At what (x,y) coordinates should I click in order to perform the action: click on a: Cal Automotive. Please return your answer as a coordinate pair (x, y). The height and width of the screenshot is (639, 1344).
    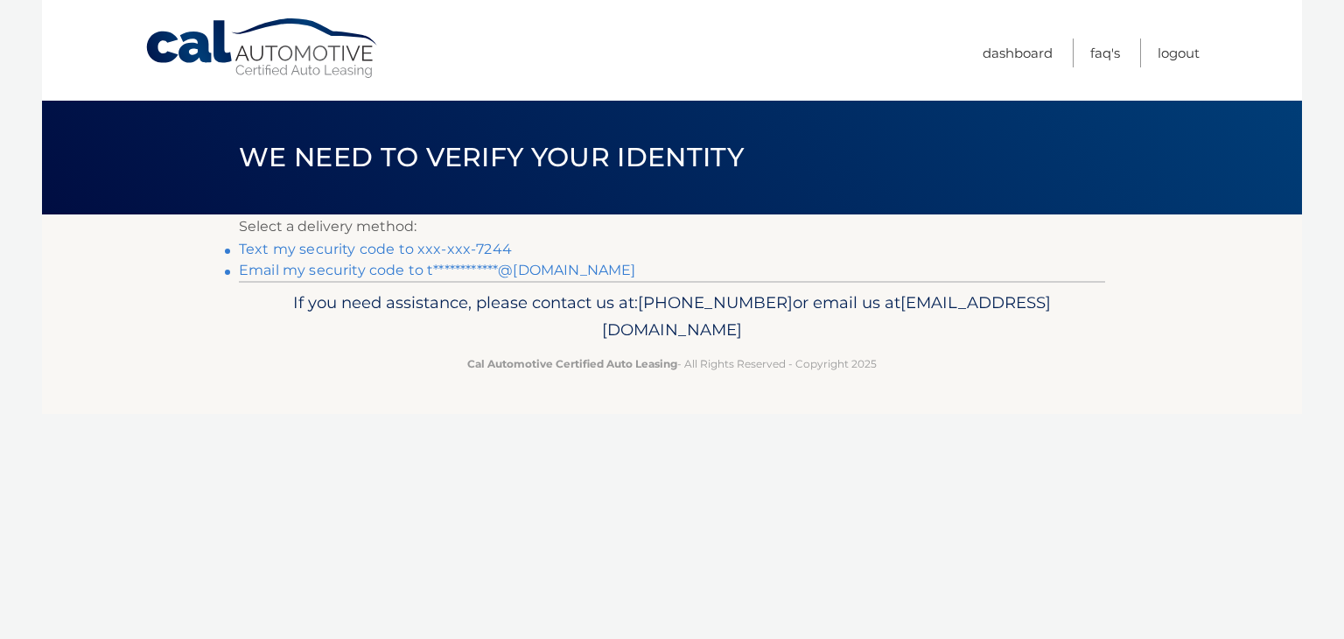
    Looking at the image, I should click on (262, 48).